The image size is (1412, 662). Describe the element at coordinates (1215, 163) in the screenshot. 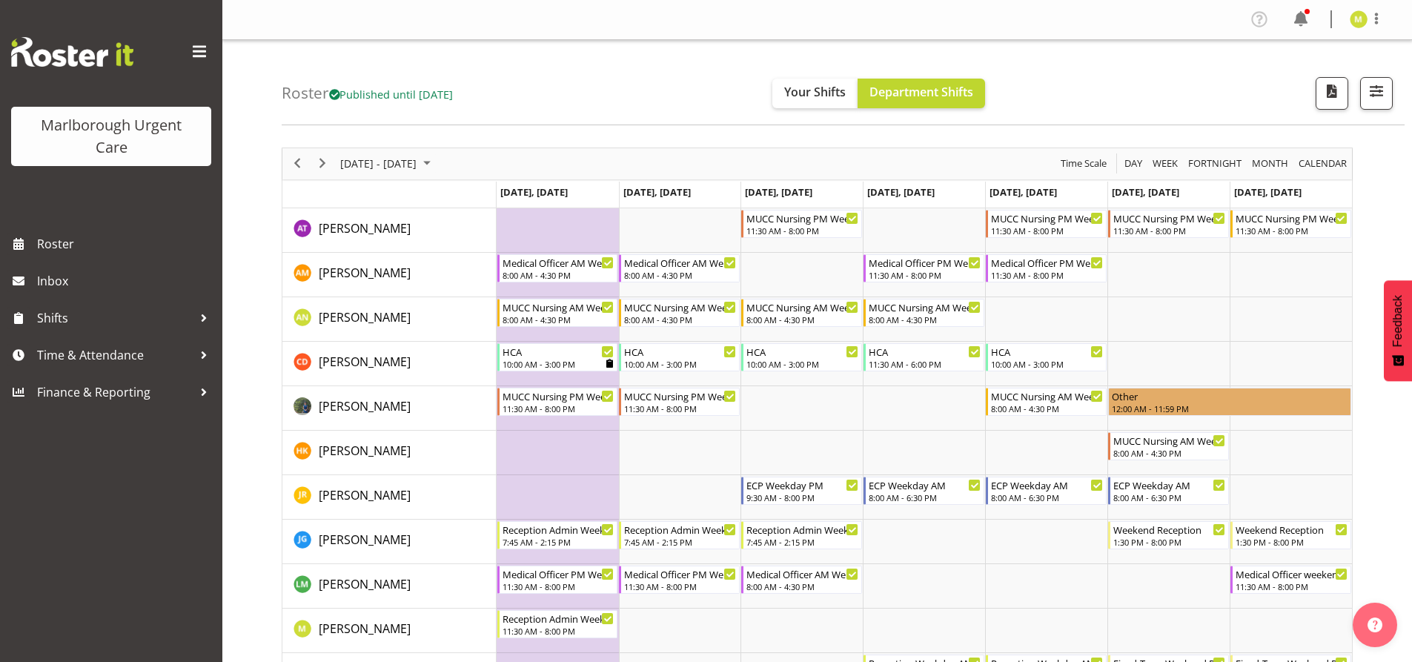

I see `span: Fortnight` at that location.